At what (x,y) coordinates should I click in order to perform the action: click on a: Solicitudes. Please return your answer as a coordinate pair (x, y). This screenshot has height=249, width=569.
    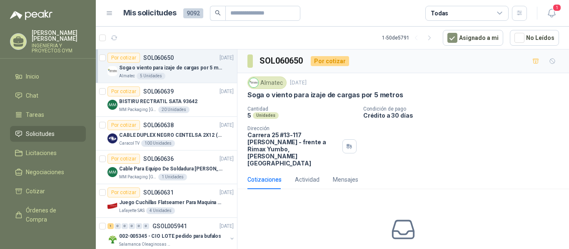
    Looking at the image, I should click on (48, 134).